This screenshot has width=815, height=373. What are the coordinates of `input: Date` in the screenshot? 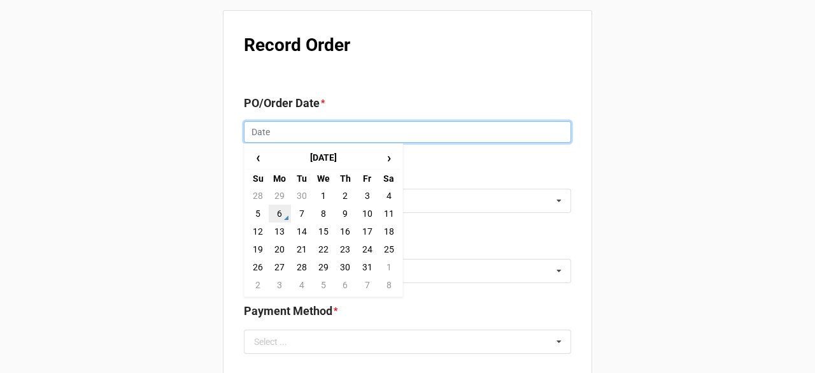 It's located at (408, 132).